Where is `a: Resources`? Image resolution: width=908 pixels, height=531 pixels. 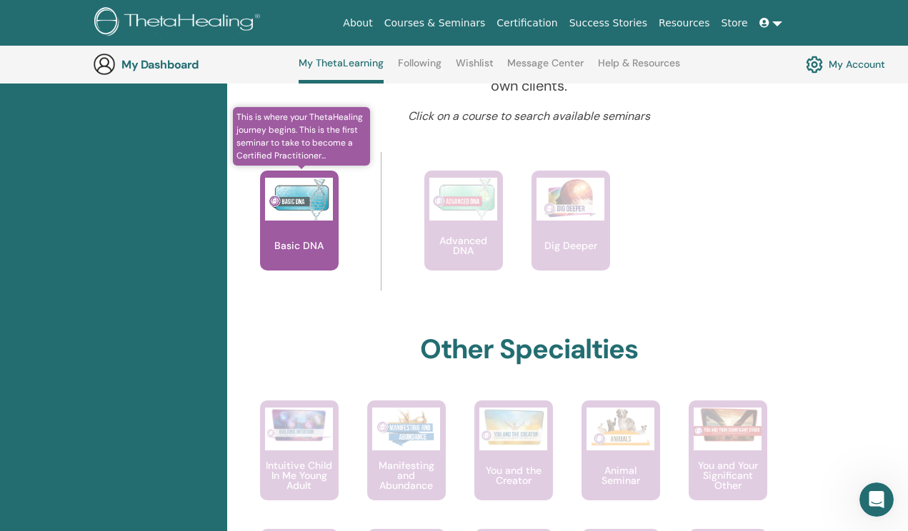 a: Resources is located at coordinates (684, 23).